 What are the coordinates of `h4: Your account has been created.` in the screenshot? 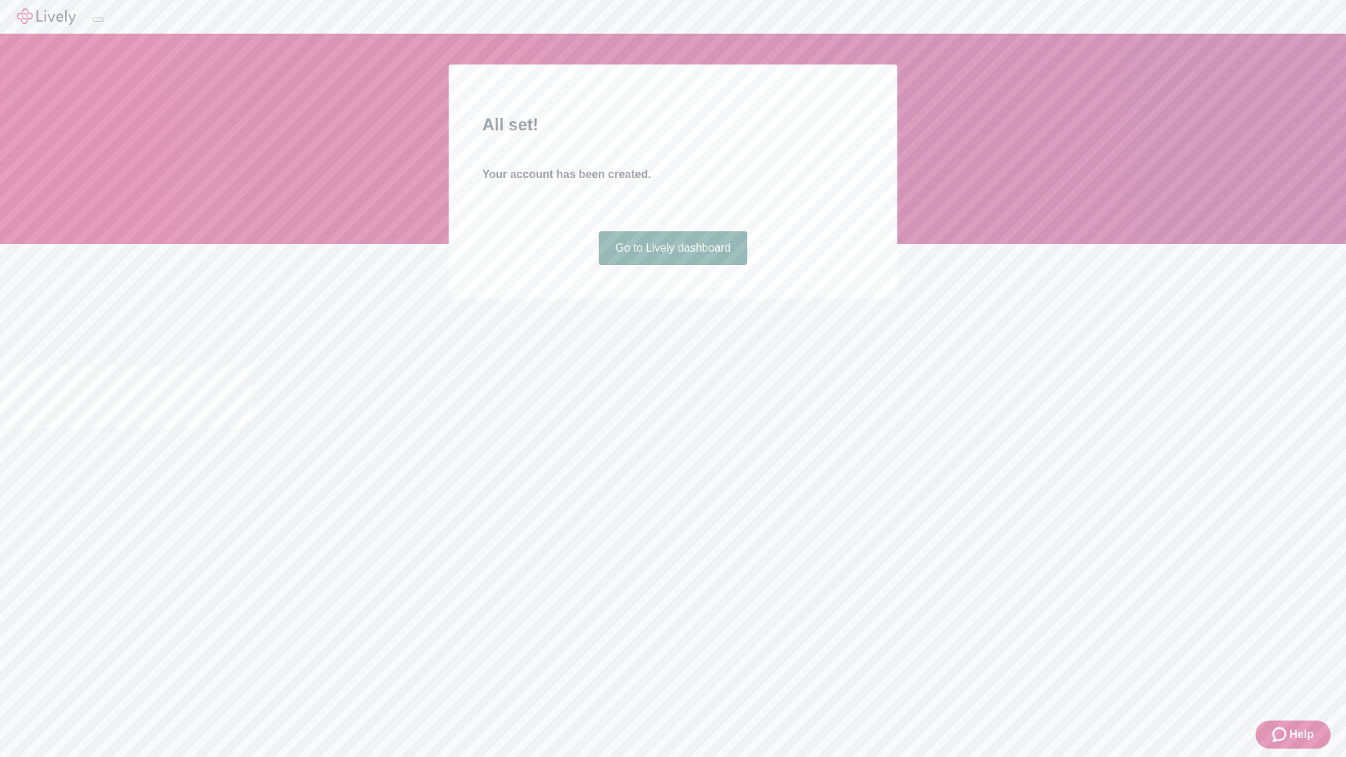 It's located at (673, 175).